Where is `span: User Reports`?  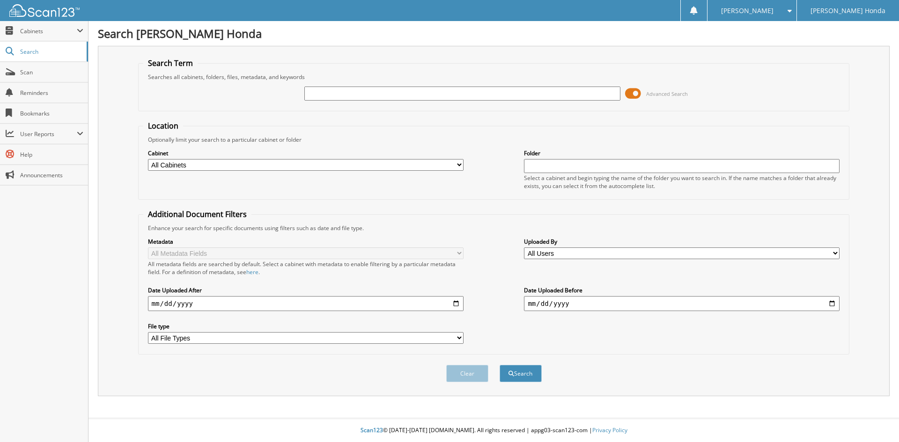 span: User Reports is located at coordinates (48, 134).